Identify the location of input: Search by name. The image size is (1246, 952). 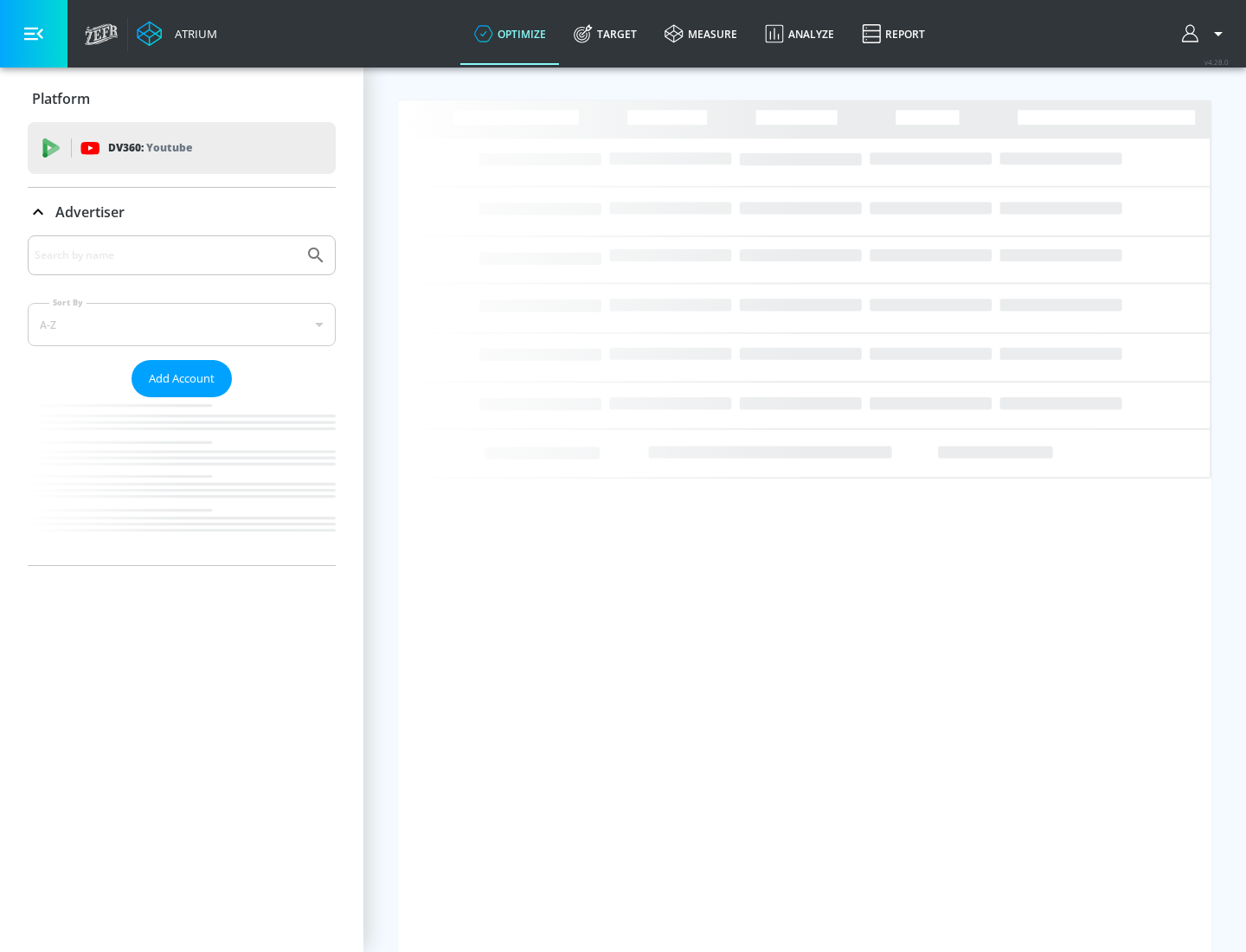
(165, 255).